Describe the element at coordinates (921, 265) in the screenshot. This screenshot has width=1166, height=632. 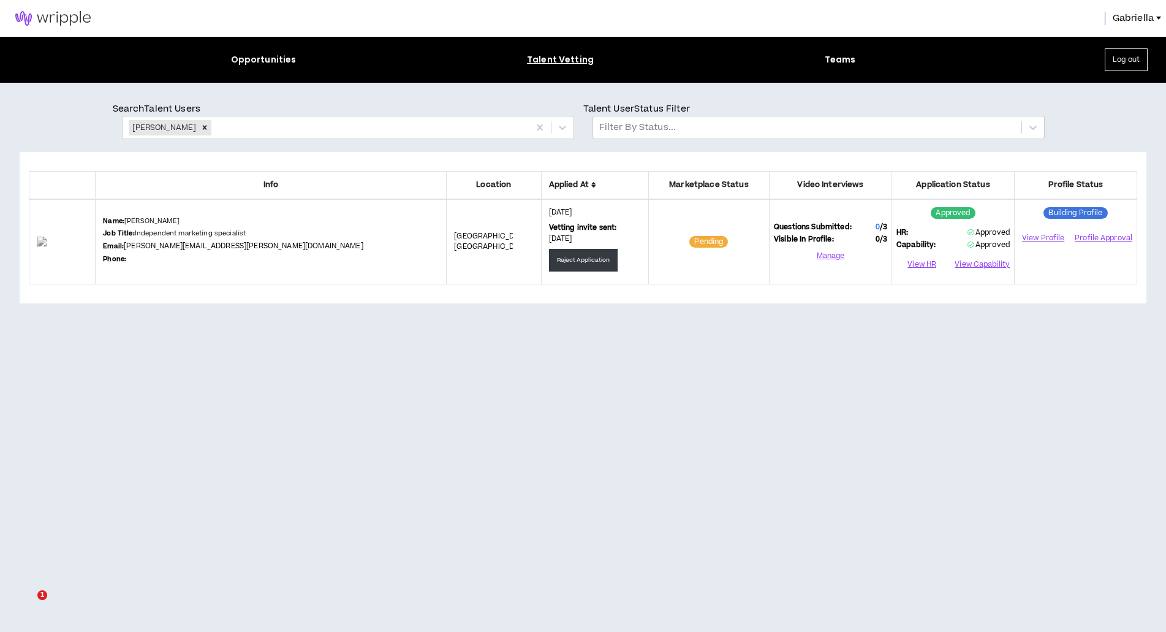
I see `button: View HR` at that location.